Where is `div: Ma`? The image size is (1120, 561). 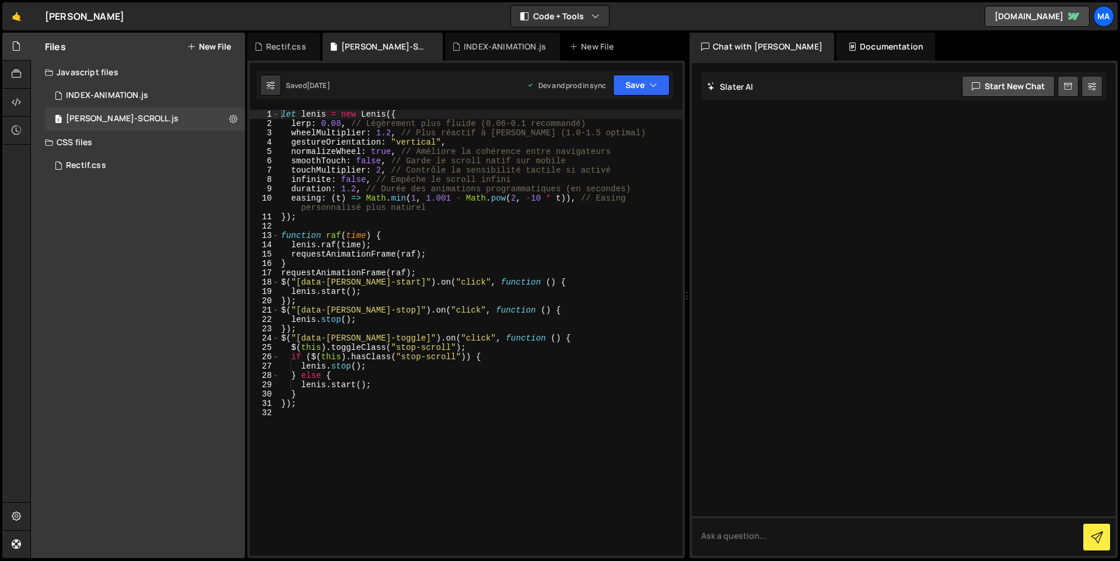
div: Ma is located at coordinates (1104, 16).